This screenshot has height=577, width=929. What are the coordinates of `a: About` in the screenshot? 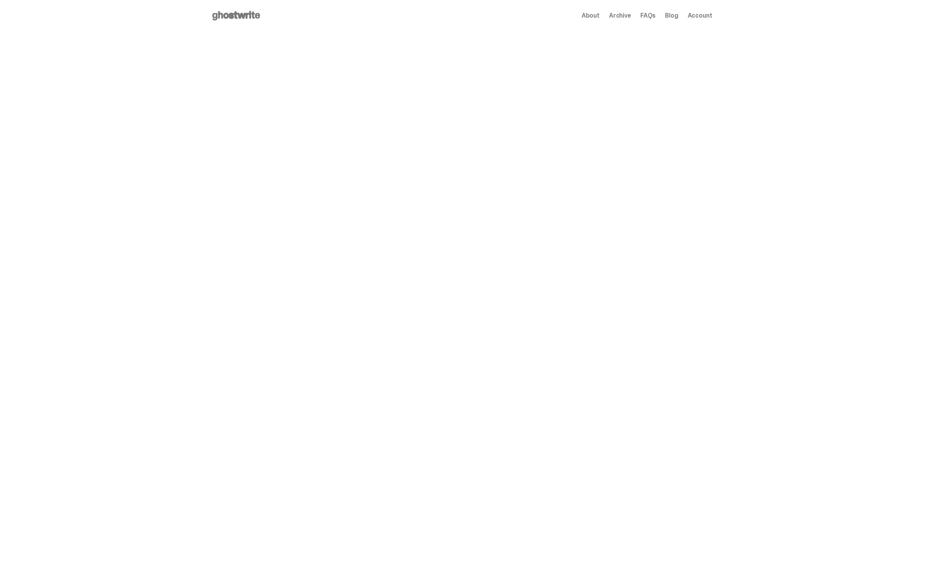 It's located at (590, 16).